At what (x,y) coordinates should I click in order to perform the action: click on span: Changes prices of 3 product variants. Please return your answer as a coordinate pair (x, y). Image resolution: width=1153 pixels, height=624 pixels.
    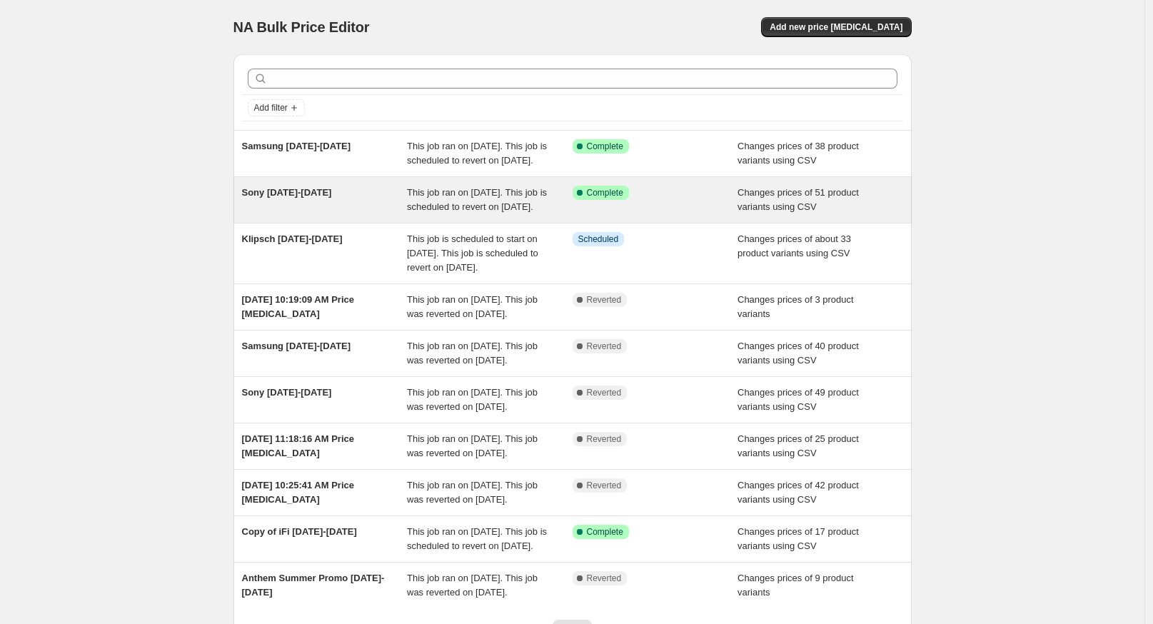
    Looking at the image, I should click on (795, 306).